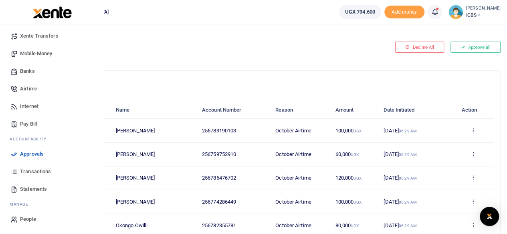  Describe the element at coordinates (52, 71) in the screenshot. I see `a: Banks` at that location.